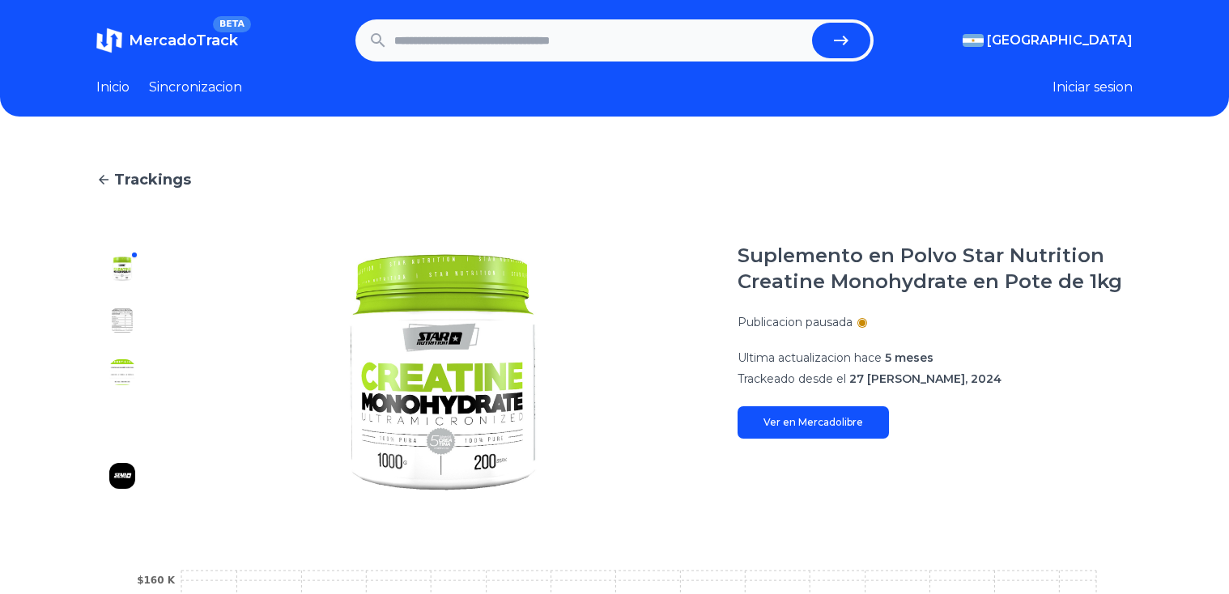  I want to click on button: Iniciar sesion, so click(1092, 87).